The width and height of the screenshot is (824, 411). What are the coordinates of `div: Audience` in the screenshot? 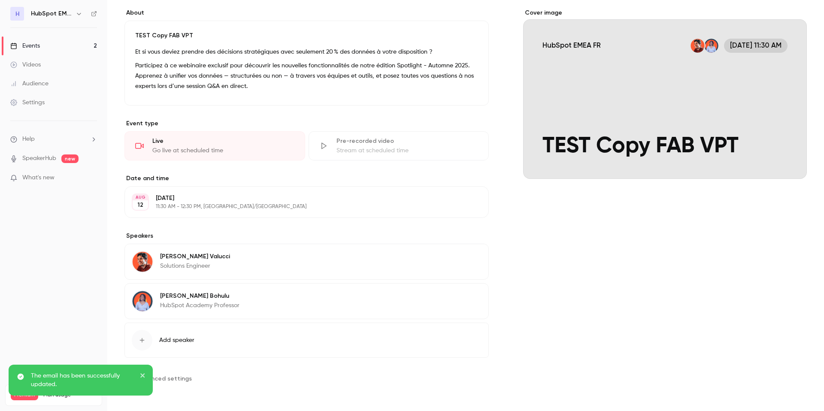 It's located at (29, 84).